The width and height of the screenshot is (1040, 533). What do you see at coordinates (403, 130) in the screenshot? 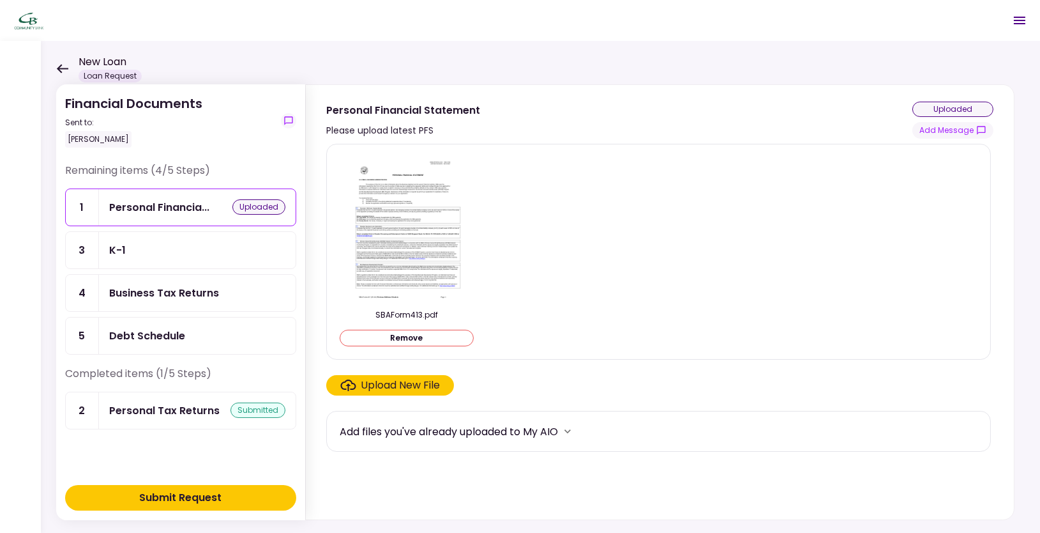
I see `div: Please upload latest PFS` at bounding box center [403, 130].